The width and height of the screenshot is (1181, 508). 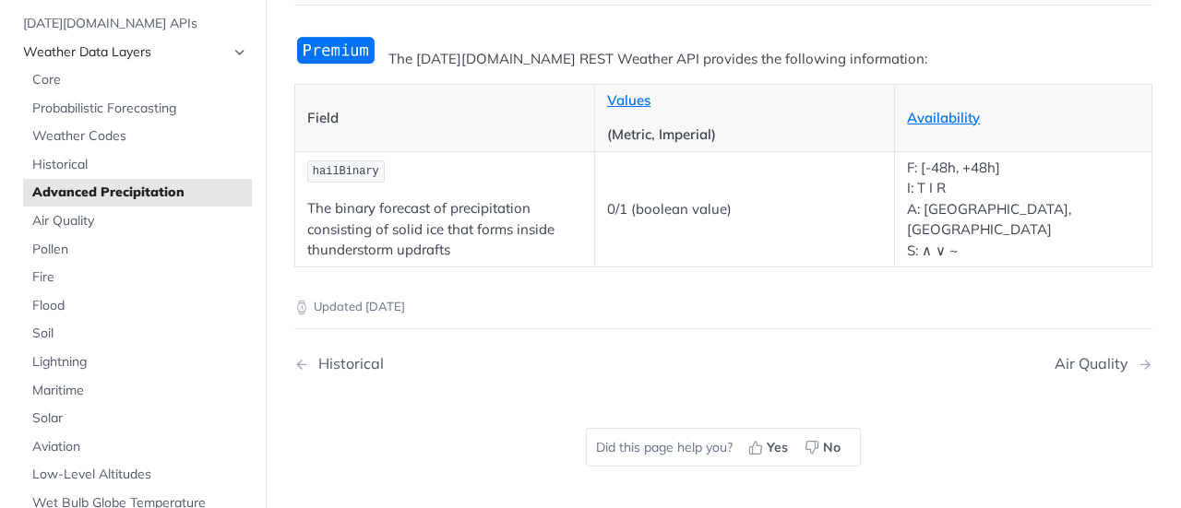 I want to click on a: Pollen, so click(x=137, y=250).